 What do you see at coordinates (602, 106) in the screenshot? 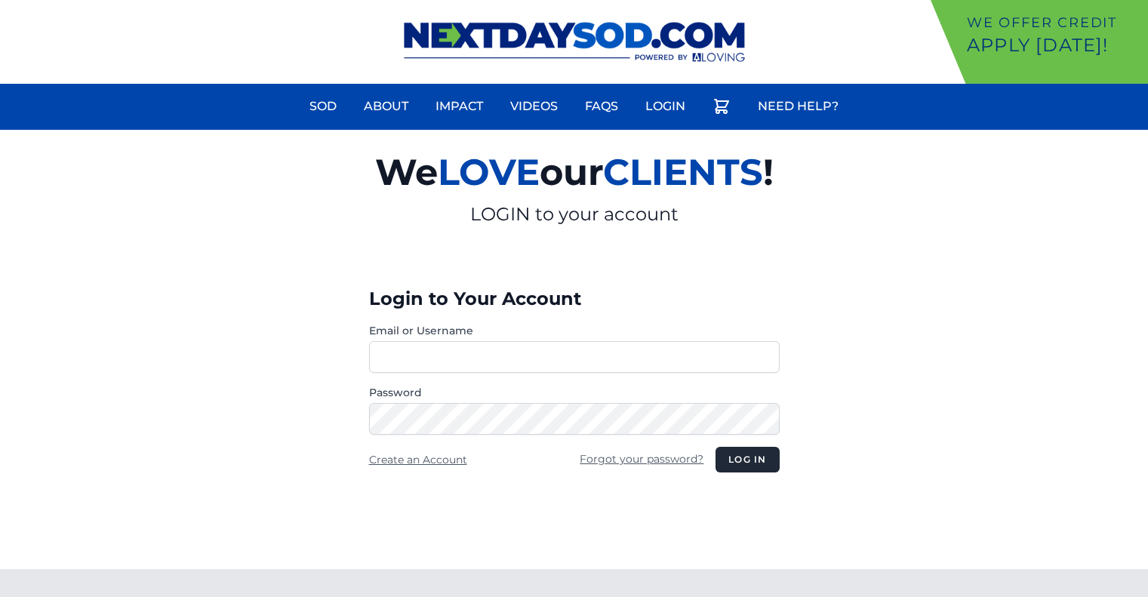
I see `a: FAQs` at bounding box center [602, 106].